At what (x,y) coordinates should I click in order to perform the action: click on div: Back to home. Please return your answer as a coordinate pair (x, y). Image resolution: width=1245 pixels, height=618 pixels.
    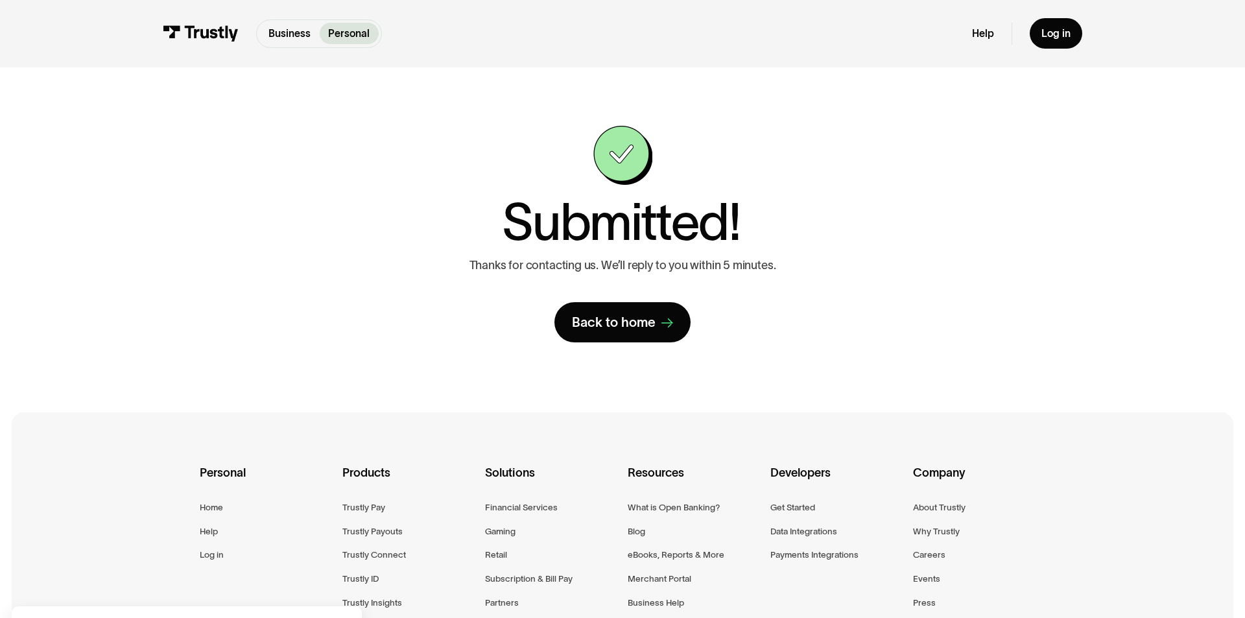
    Looking at the image, I should click on (613, 322).